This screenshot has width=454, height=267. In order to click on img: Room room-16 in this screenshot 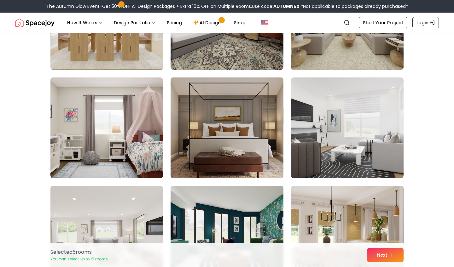, I will do `click(107, 128)`.